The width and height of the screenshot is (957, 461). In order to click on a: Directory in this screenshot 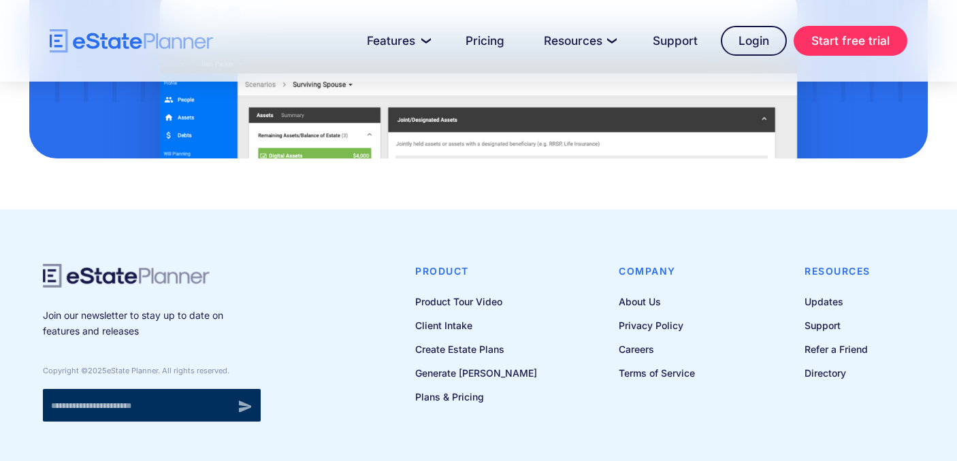, I will do `click(837, 373)`.